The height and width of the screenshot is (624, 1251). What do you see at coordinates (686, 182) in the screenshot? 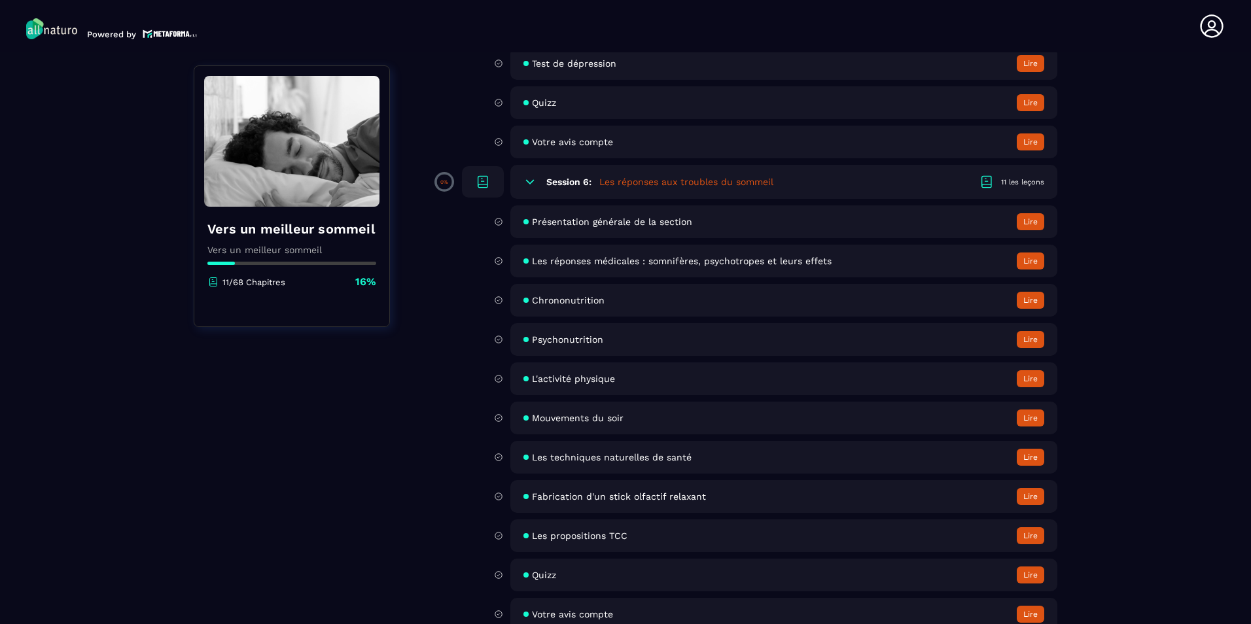
I see `h5: Les réponses aux troubles du sommeil` at bounding box center [686, 182].